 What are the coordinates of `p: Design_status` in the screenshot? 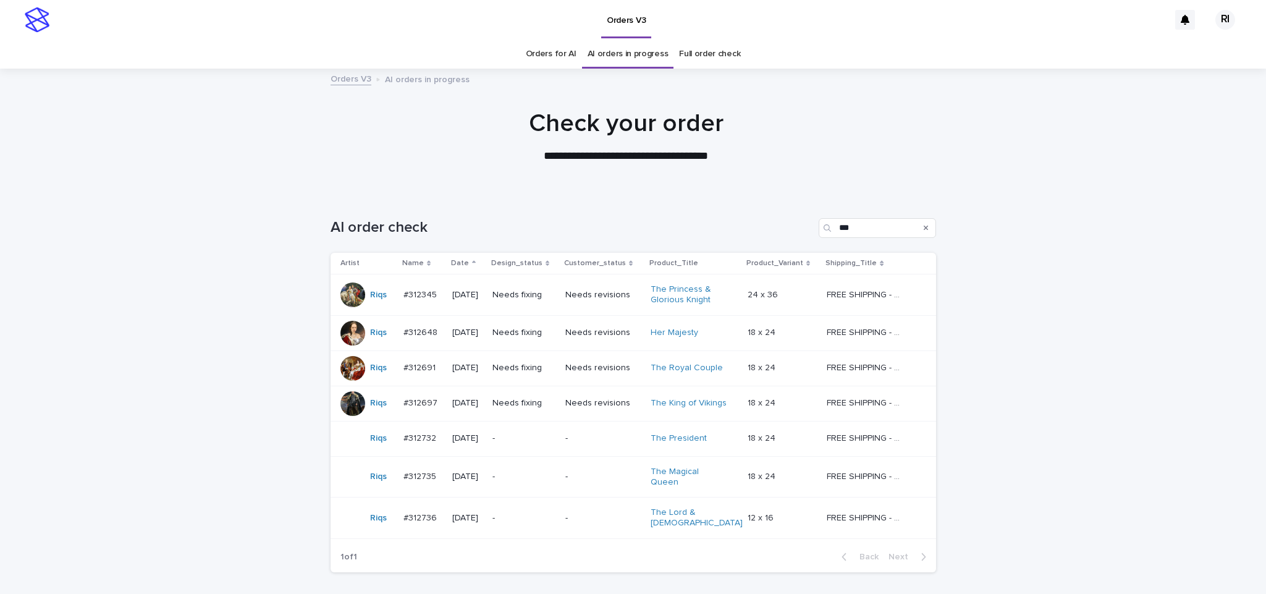 It's located at (517, 263).